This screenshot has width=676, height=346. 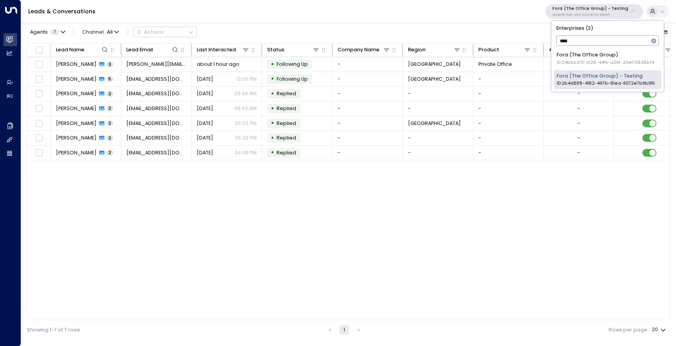 I want to click on span: Yesterday, so click(x=205, y=79).